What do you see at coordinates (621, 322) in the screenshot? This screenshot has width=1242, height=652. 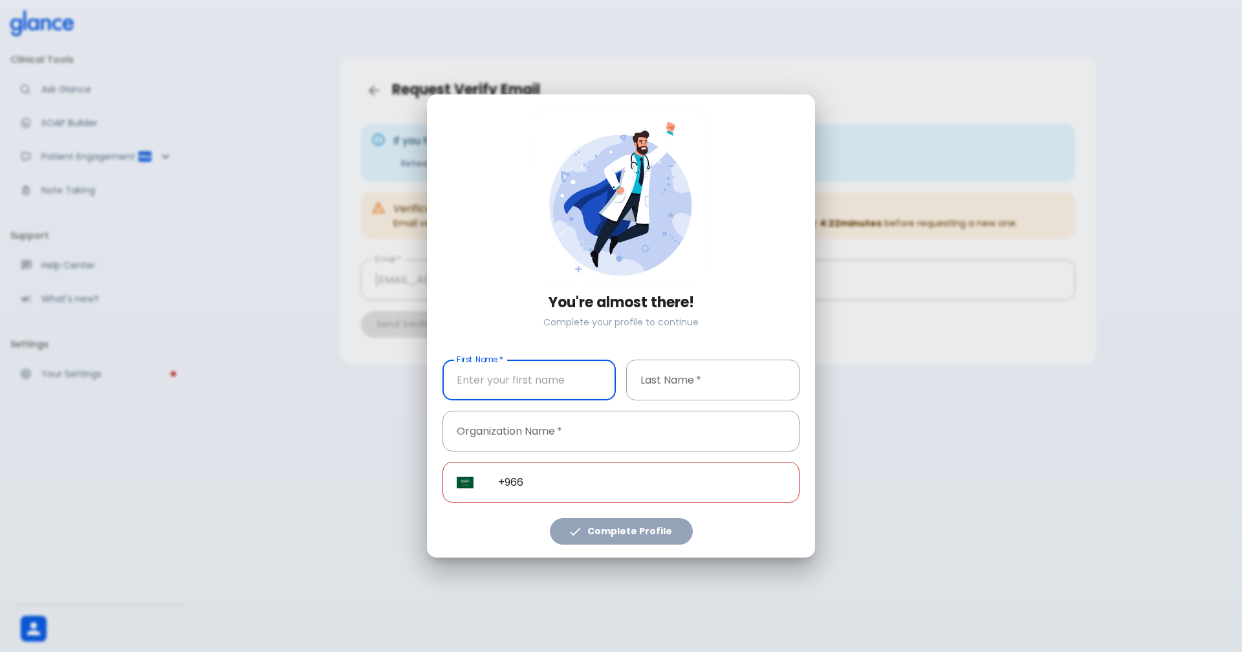 I see `p: Complete your profile to continue` at bounding box center [621, 322].